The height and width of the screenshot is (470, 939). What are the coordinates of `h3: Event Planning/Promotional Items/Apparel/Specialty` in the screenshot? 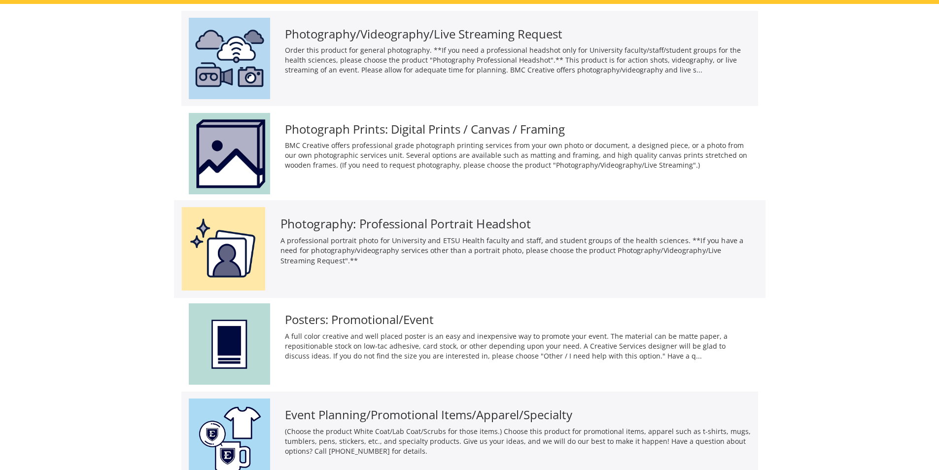 It's located at (518, 415).